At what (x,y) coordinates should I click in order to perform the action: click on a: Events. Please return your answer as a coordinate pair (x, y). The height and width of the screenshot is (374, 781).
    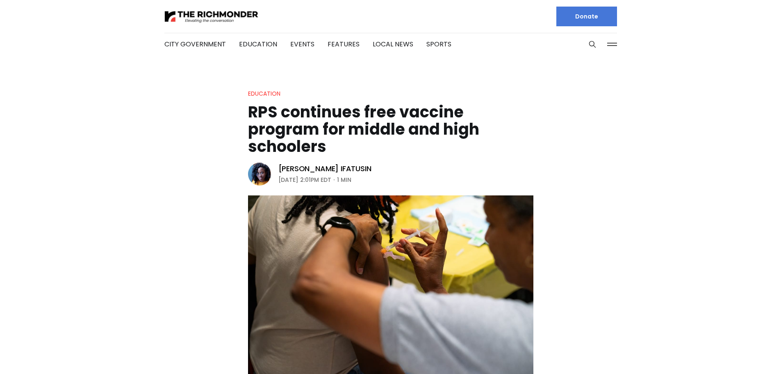
    Looking at the image, I should click on (302, 44).